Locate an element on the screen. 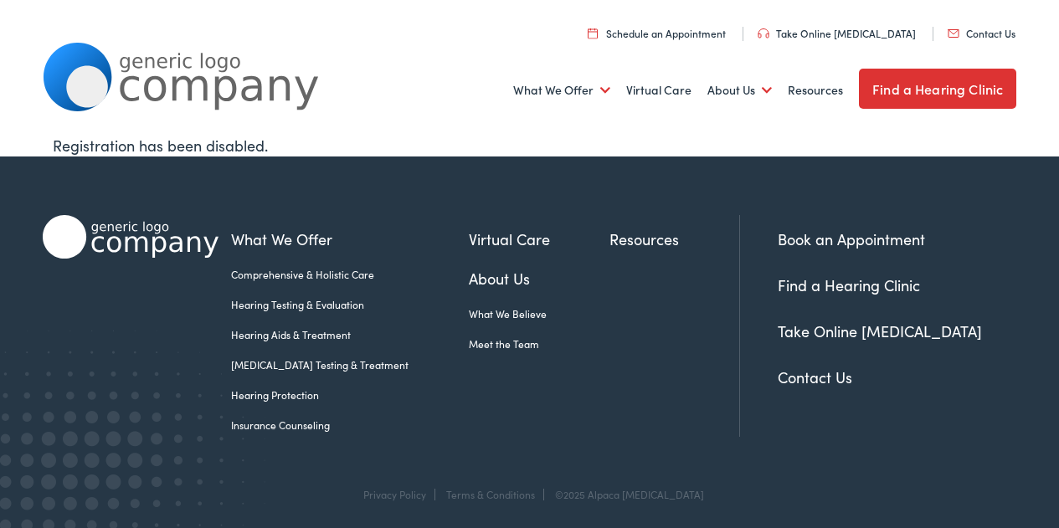 Image resolution: width=1059 pixels, height=528 pixels. a: Meet the Team is located at coordinates (539, 344).